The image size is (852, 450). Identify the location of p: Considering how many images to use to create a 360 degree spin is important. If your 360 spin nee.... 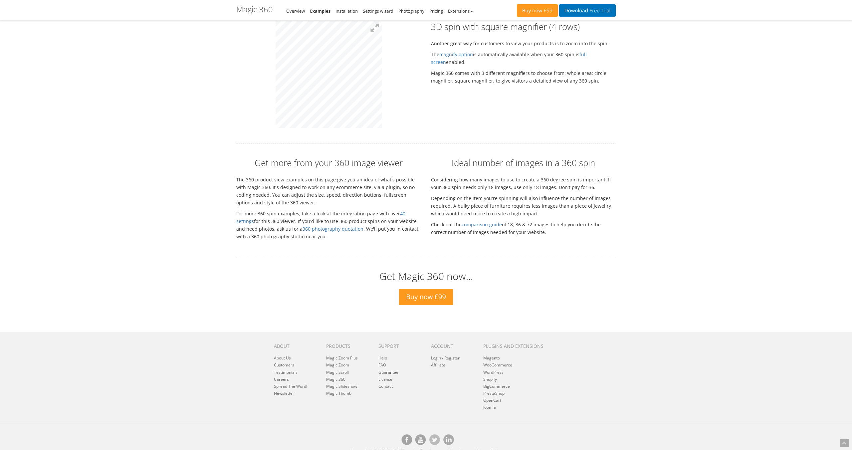
(523, 183).